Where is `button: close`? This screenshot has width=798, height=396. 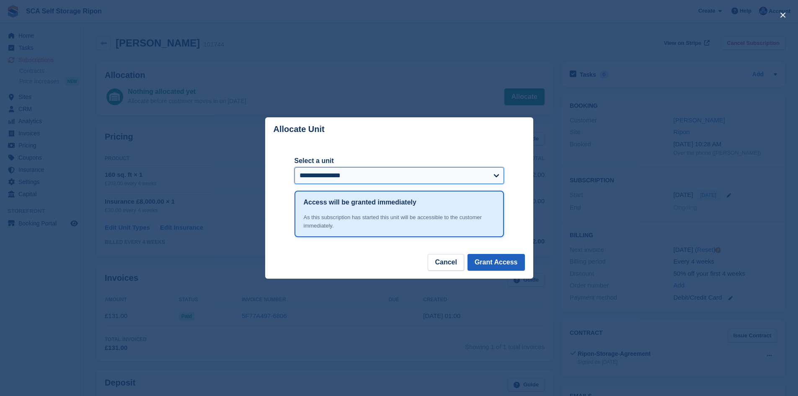 button: close is located at coordinates (783, 15).